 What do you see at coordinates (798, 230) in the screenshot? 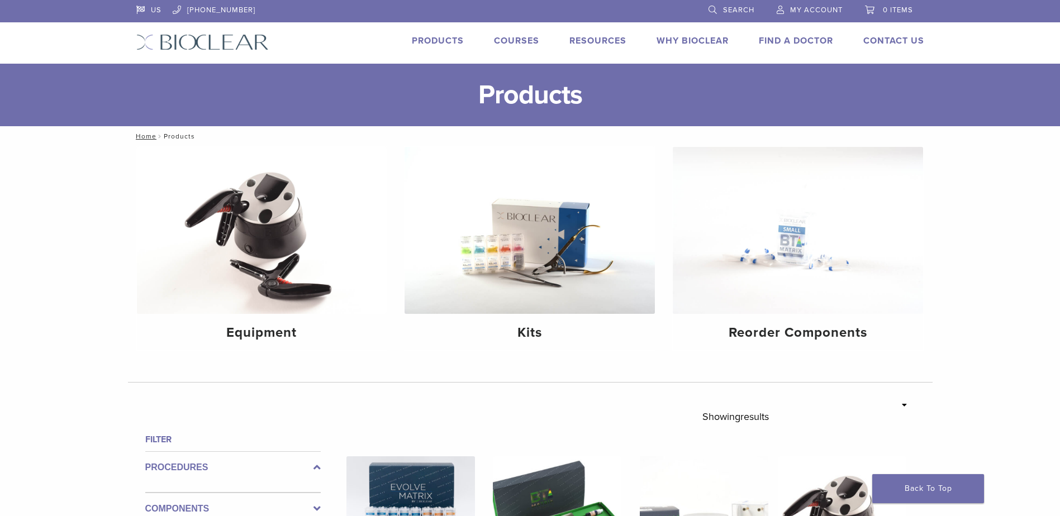
I see `img: Reorder Components` at bounding box center [798, 230].